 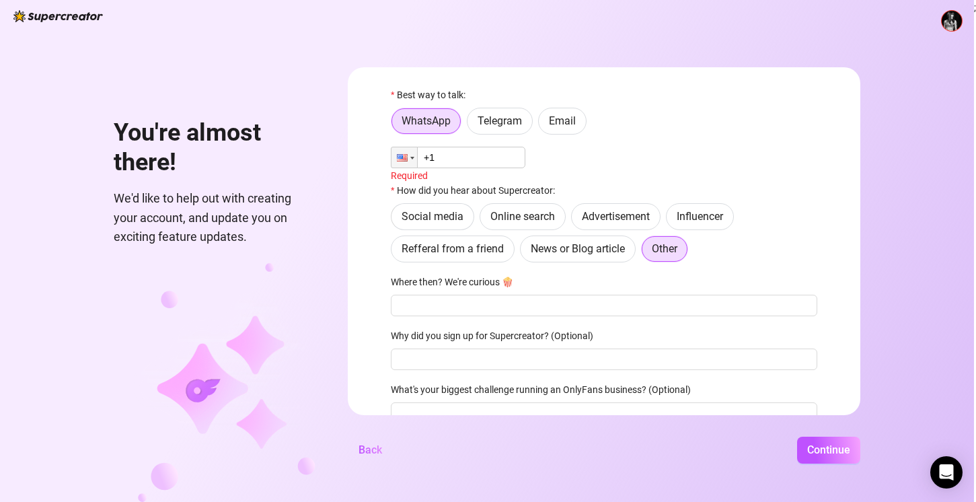 I want to click on span: Other, so click(x=664, y=248).